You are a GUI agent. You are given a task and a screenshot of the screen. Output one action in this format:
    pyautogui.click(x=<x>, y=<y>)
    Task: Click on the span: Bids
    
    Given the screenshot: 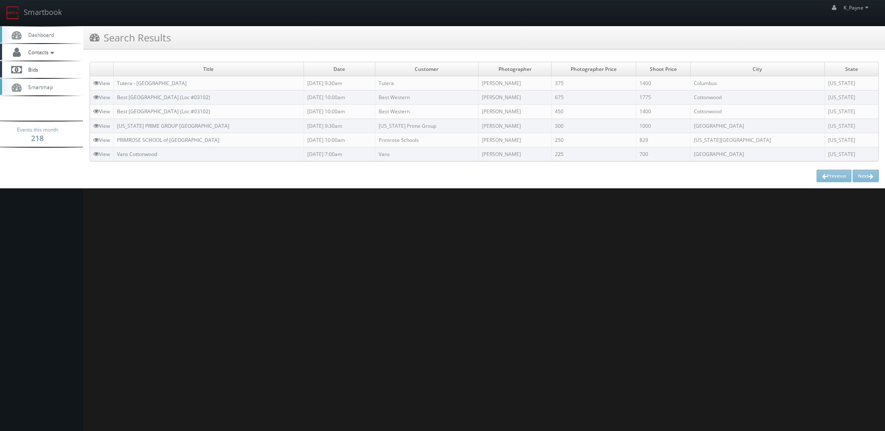 What is the action you would take?
    pyautogui.click(x=31, y=69)
    